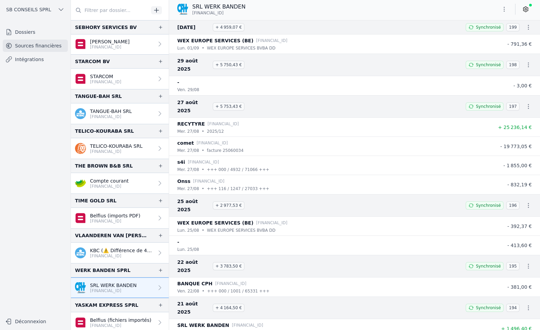 The image size is (540, 330). I want to click on p: s4i, so click(181, 162).